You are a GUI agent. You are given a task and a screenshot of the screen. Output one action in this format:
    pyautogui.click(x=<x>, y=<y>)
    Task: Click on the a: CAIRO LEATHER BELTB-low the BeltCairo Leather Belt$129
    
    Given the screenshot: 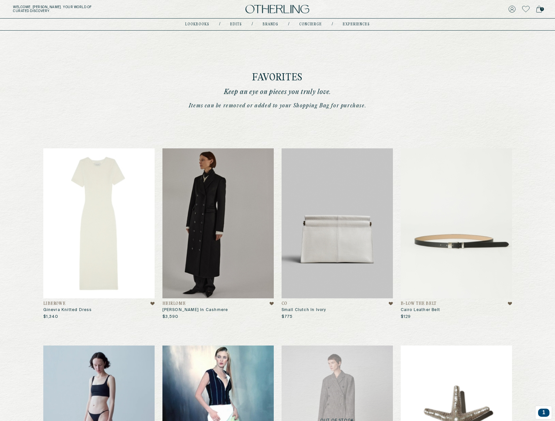 What is the action you would take?
    pyautogui.click(x=457, y=234)
    